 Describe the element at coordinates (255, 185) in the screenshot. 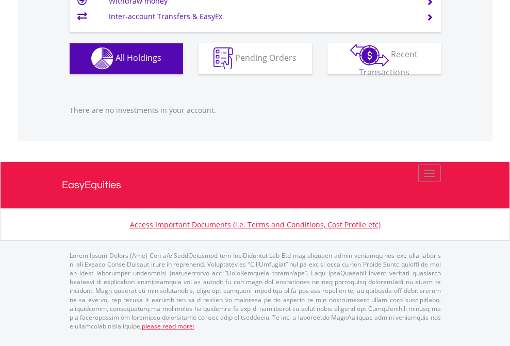

I see `div: EasyEquities` at that location.